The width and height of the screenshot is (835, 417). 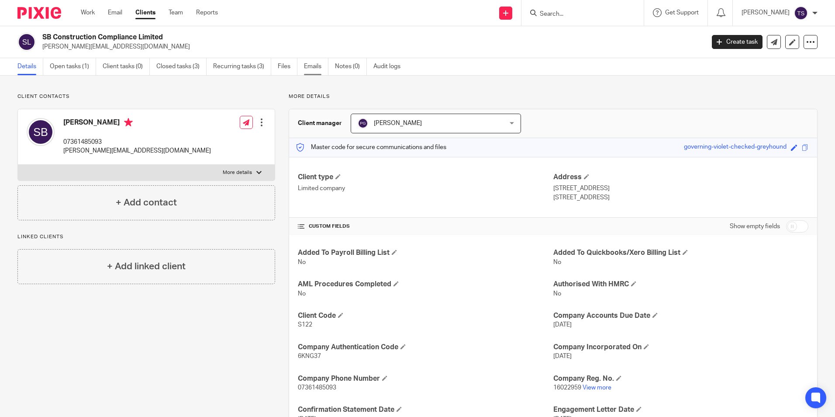 What do you see at coordinates (425, 188) in the screenshot?
I see `p: Limited company` at bounding box center [425, 188].